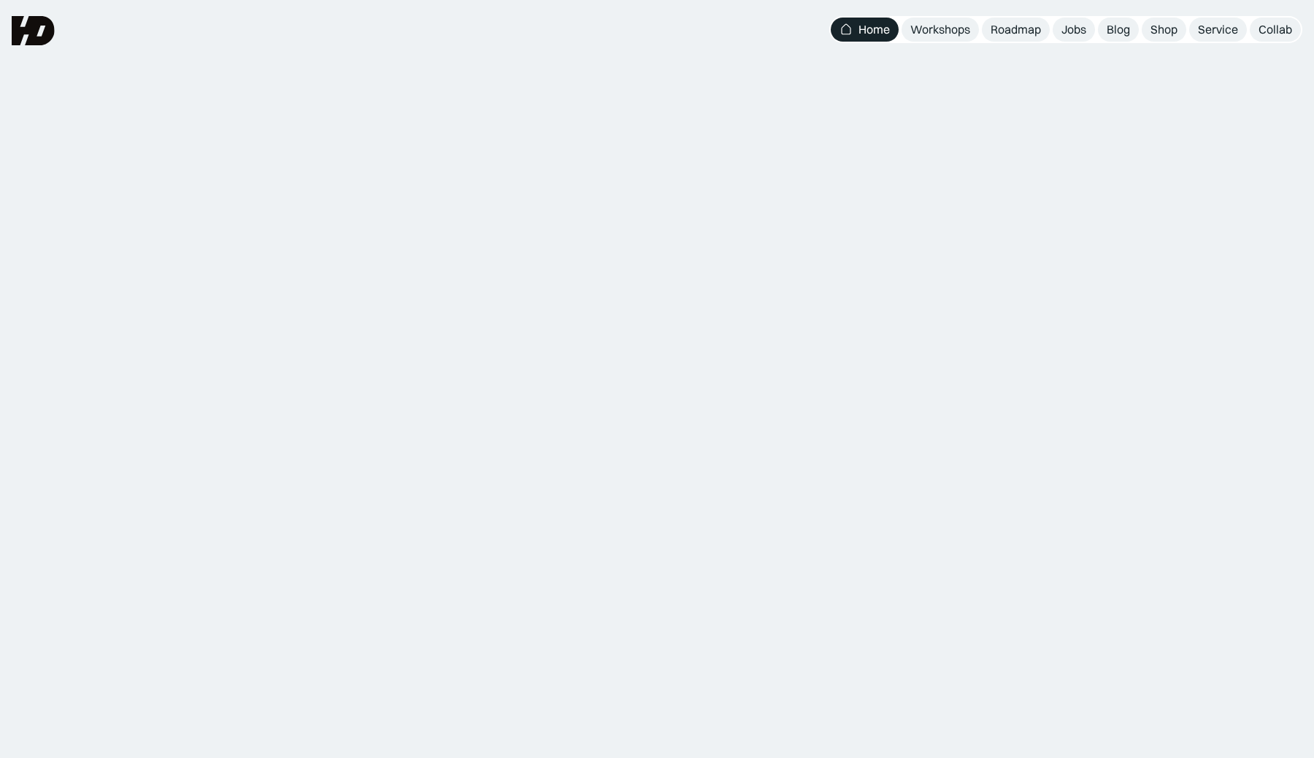  I want to click on a: Home, so click(864, 29).